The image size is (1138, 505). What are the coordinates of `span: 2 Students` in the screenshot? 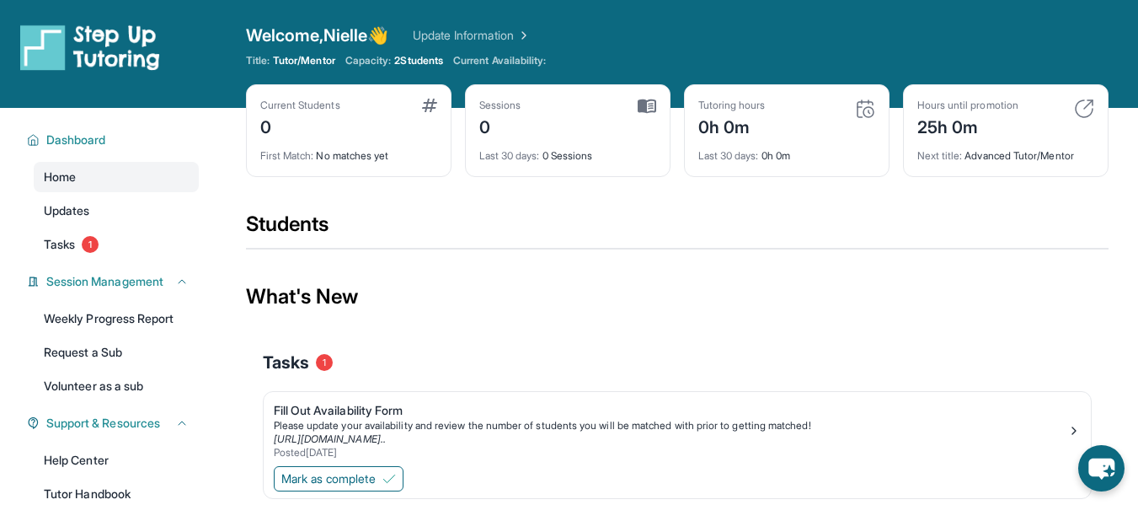 It's located at (419, 61).